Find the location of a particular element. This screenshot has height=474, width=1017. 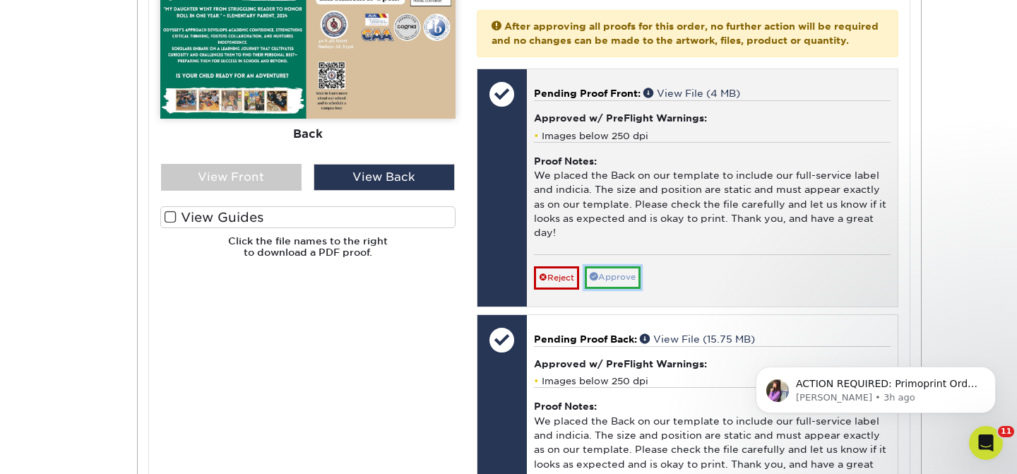

a: View File (15.75 MB) is located at coordinates (697, 339).